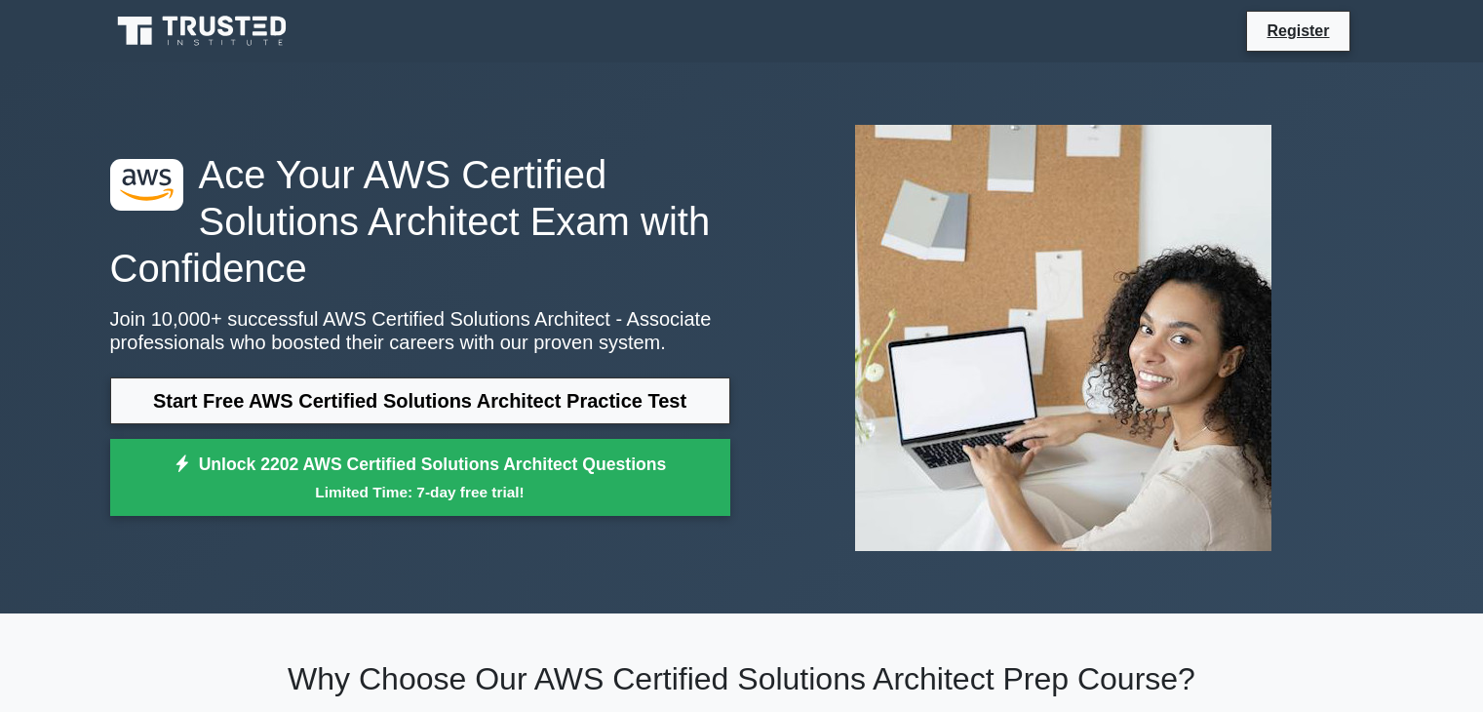 This screenshot has width=1483, height=712. What do you see at coordinates (1297, 30) in the screenshot?
I see `a: Register` at bounding box center [1297, 30].